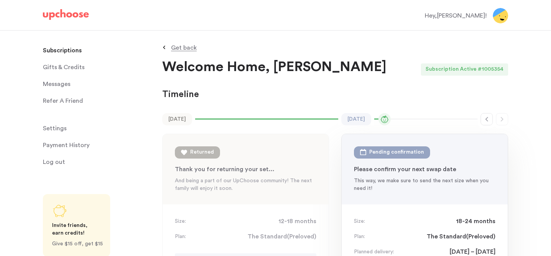 The width and height of the screenshot is (551, 256). Describe the element at coordinates (98, 67) in the screenshot. I see `a: Gifts & Credits` at that location.